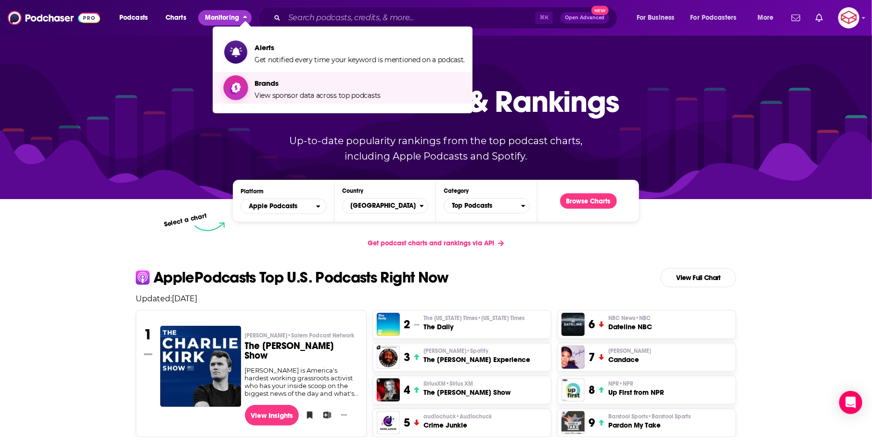 The height and width of the screenshot is (443, 872). Describe the element at coordinates (325, 415) in the screenshot. I see `button: Add to List` at that location.